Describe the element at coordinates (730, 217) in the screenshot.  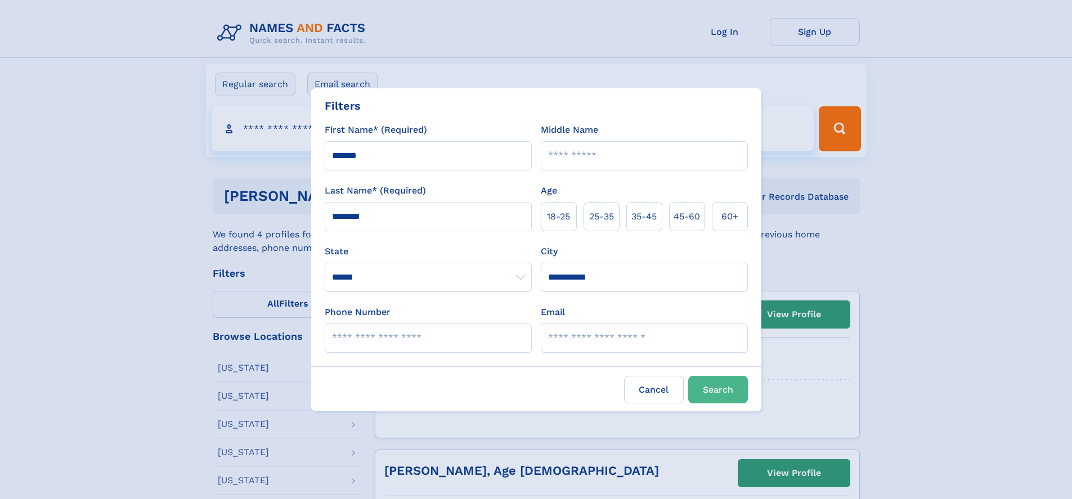
I see `span: 60+` at that location.